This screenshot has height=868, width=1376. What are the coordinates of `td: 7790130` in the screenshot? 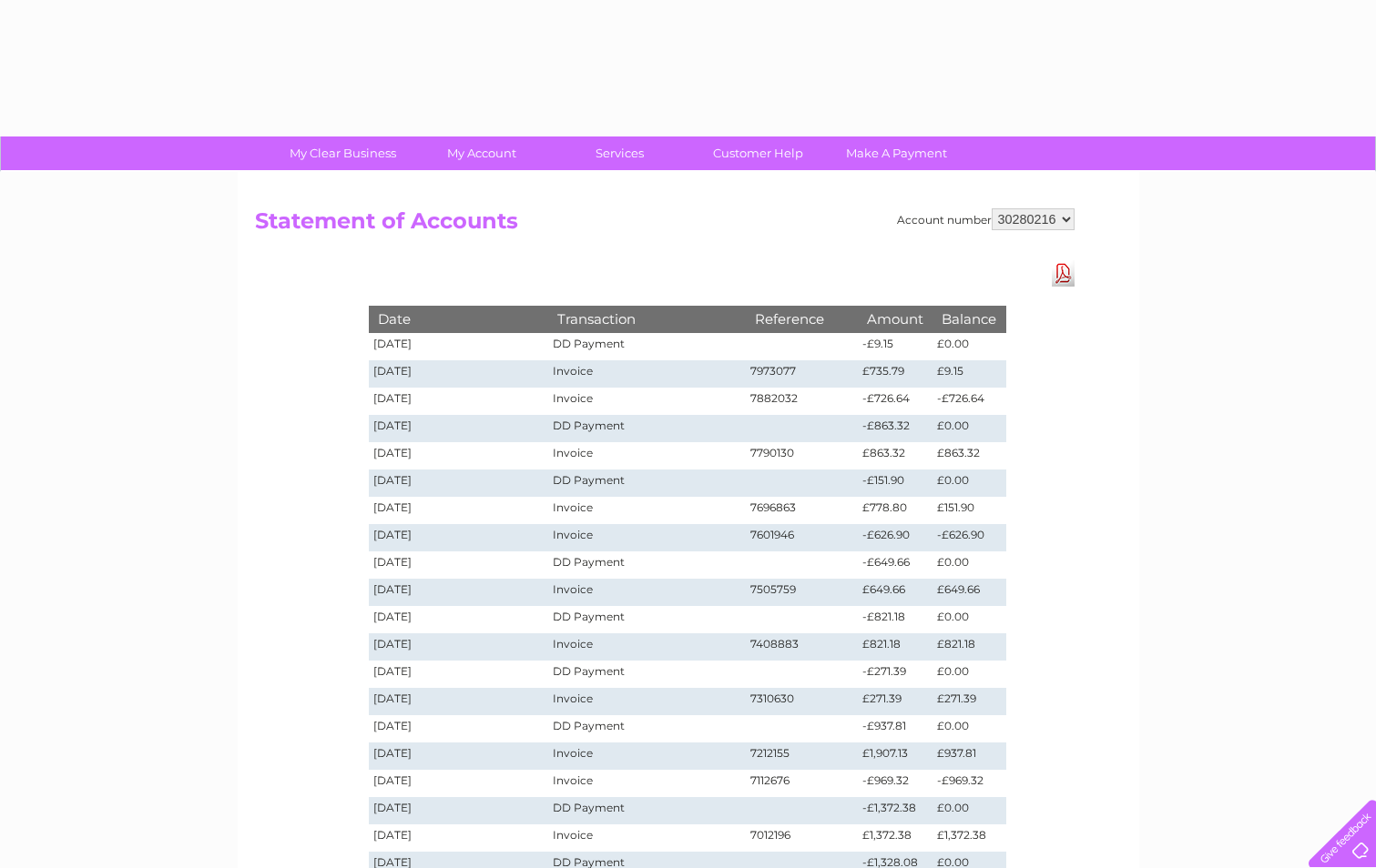 It's located at (802, 456).